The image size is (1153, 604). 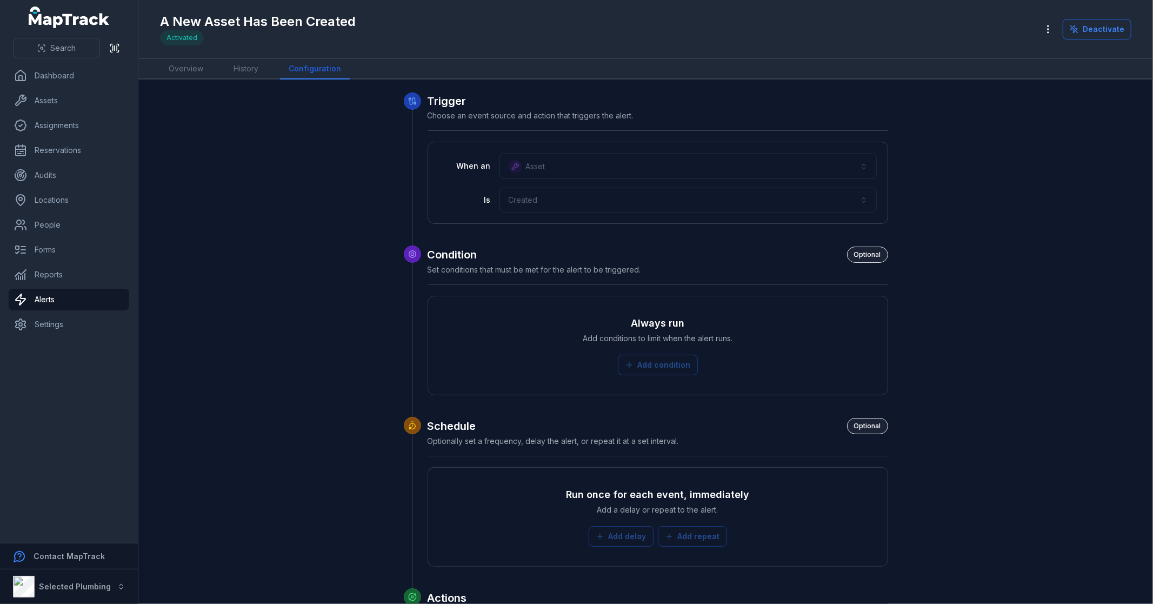 What do you see at coordinates (258, 22) in the screenshot?
I see `h1: A New Asset Has Been Created` at bounding box center [258, 22].